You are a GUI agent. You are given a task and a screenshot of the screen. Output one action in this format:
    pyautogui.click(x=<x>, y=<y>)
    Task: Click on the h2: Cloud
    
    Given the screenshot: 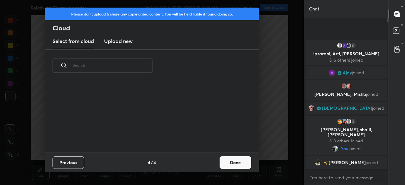 What is the action you would take?
    pyautogui.click(x=156, y=28)
    